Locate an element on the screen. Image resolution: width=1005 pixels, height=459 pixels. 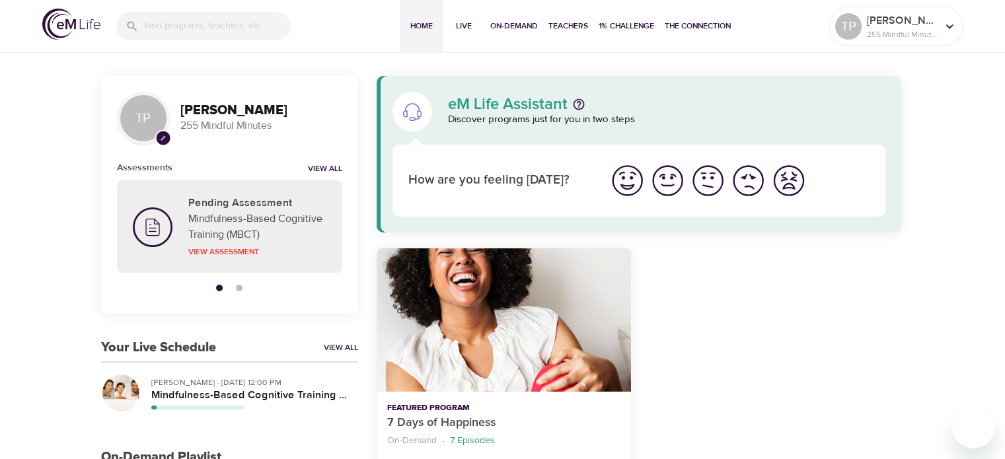
img: good is located at coordinates (667, 180).